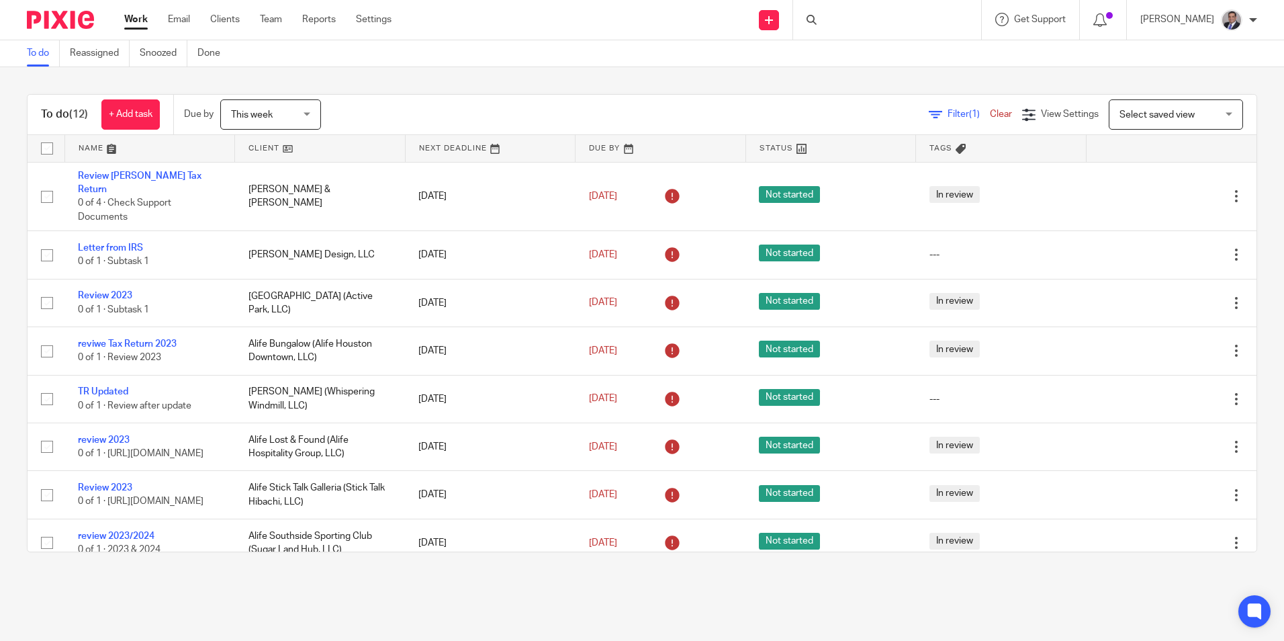 This screenshot has height=641, width=1284. Describe the element at coordinates (43, 53) in the screenshot. I see `a: To do` at that location.